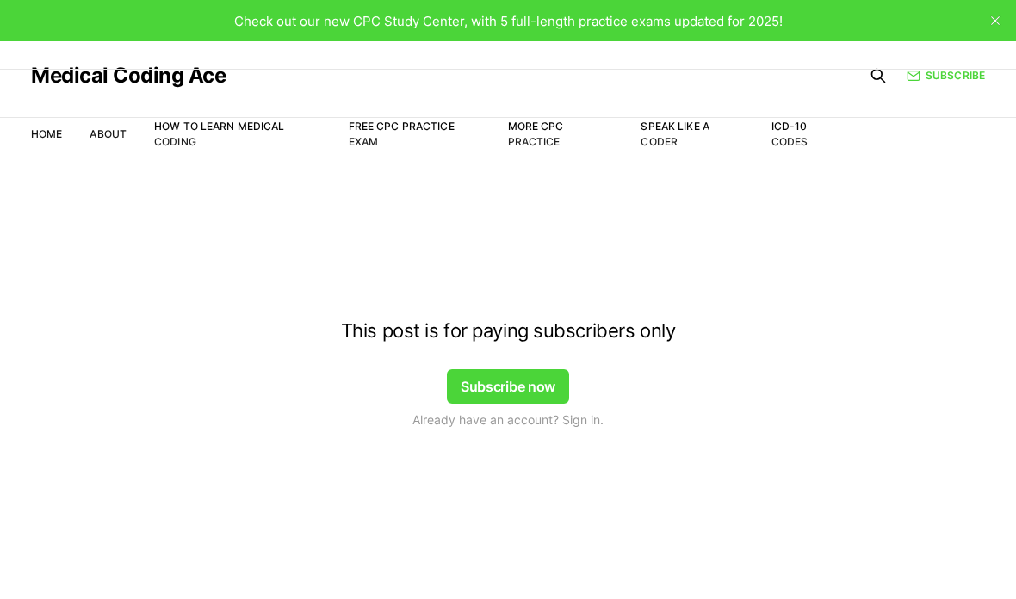  What do you see at coordinates (508, 419) in the screenshot?
I see `span: Already have an account? Sign in.` at bounding box center [508, 419].